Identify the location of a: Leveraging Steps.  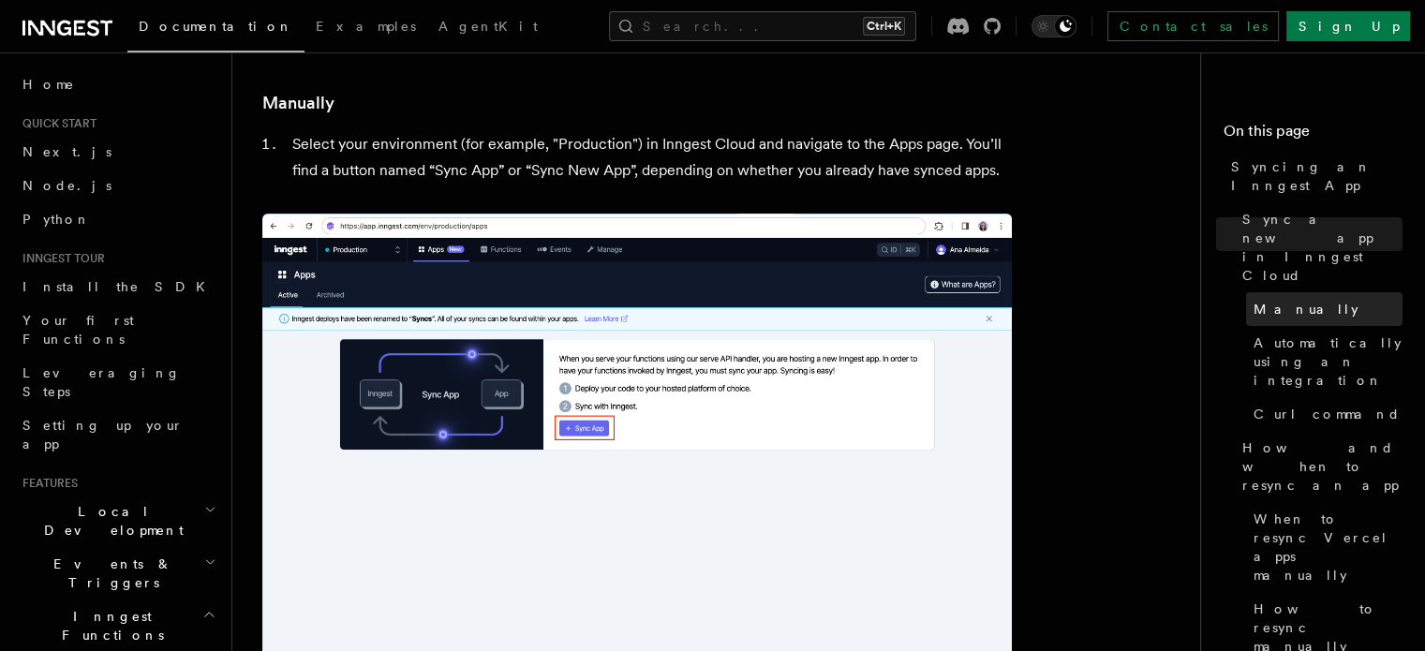
(117, 382).